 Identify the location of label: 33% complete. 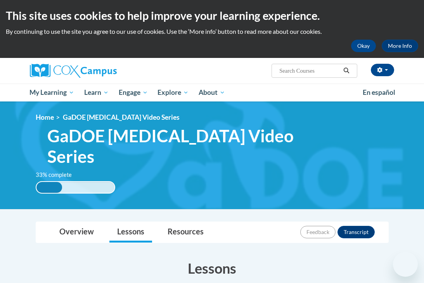
(58, 175).